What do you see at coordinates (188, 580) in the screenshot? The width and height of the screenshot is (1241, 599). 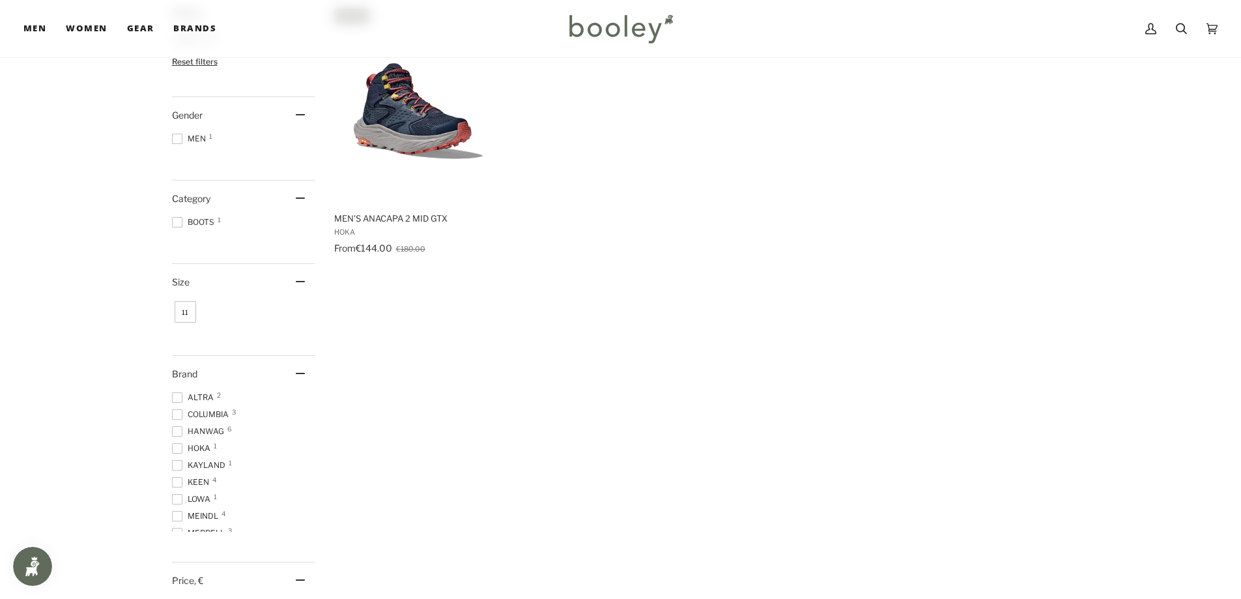 I see `span: Price` at bounding box center [188, 580].